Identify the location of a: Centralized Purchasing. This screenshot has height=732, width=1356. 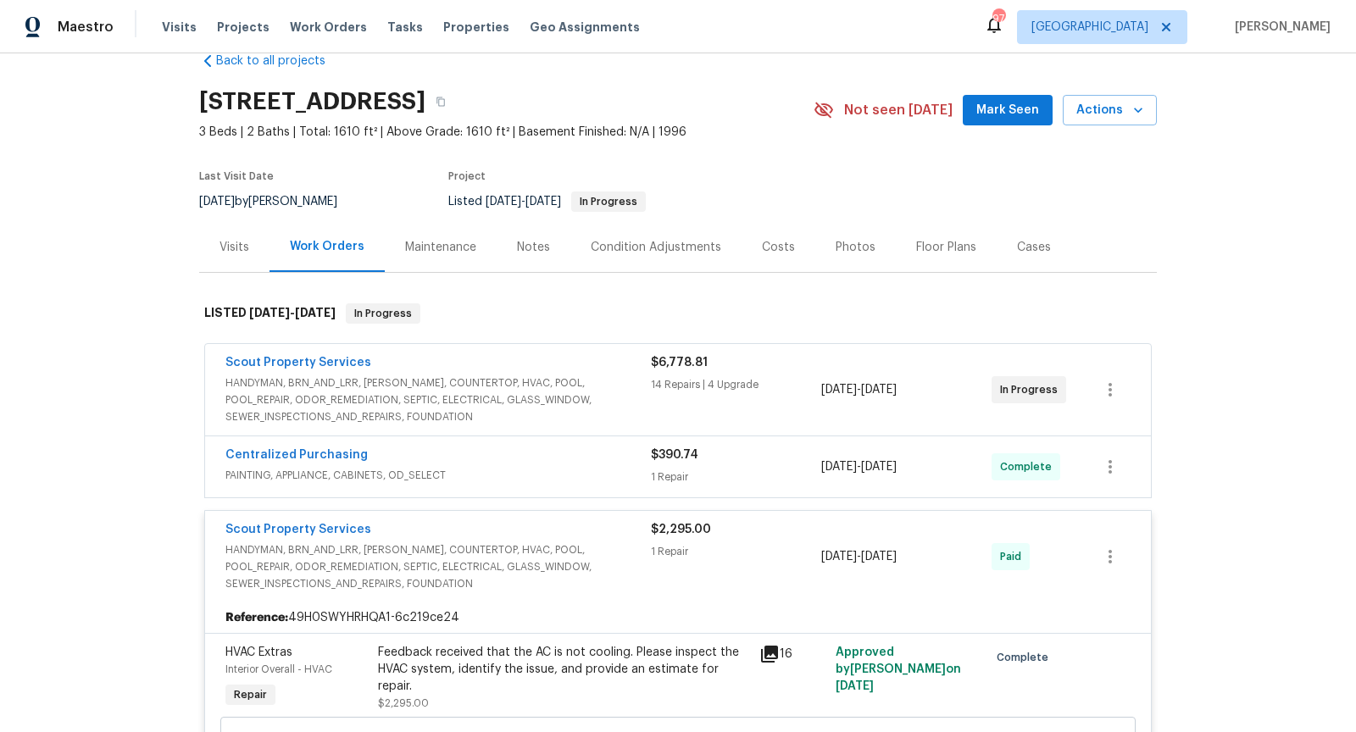
(297, 455).